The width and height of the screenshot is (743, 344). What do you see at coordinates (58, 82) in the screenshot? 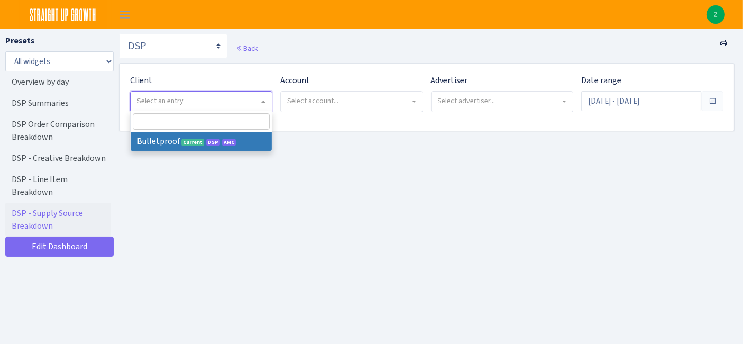
I see `a: Overview by day` at bounding box center [58, 82].